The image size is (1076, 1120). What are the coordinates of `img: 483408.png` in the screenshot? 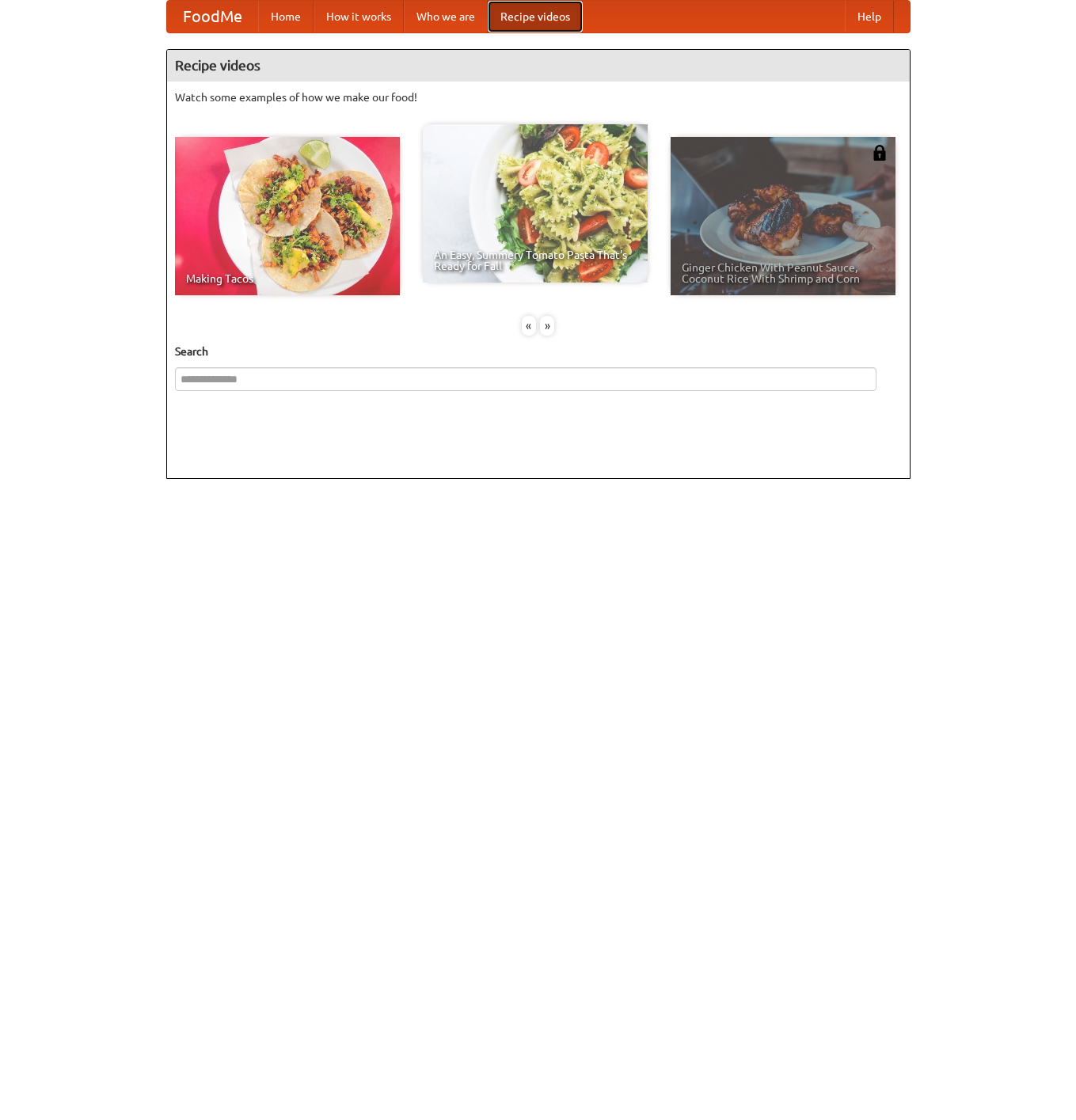 It's located at (880, 153).